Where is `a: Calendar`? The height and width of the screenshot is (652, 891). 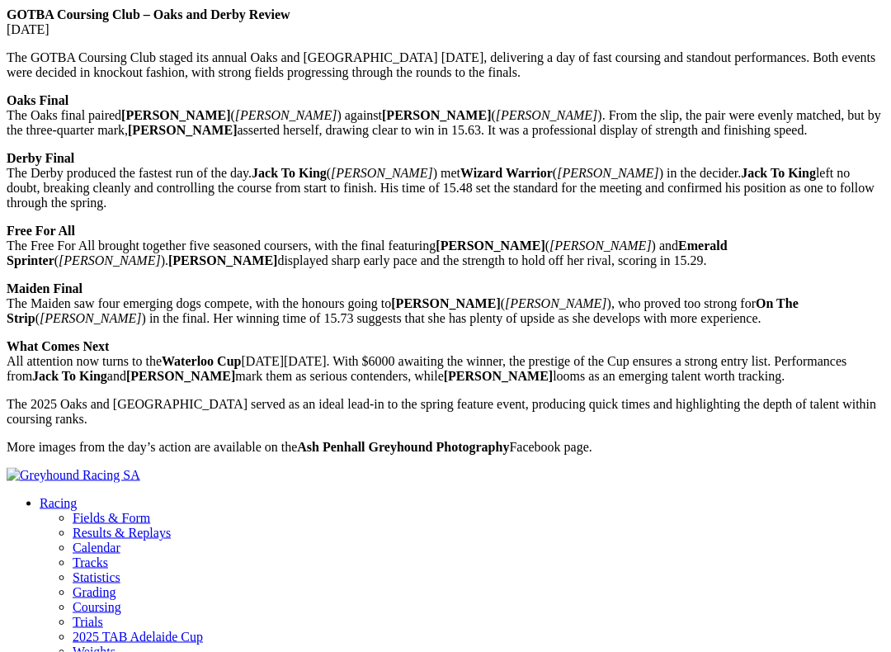 a: Calendar is located at coordinates (97, 547).